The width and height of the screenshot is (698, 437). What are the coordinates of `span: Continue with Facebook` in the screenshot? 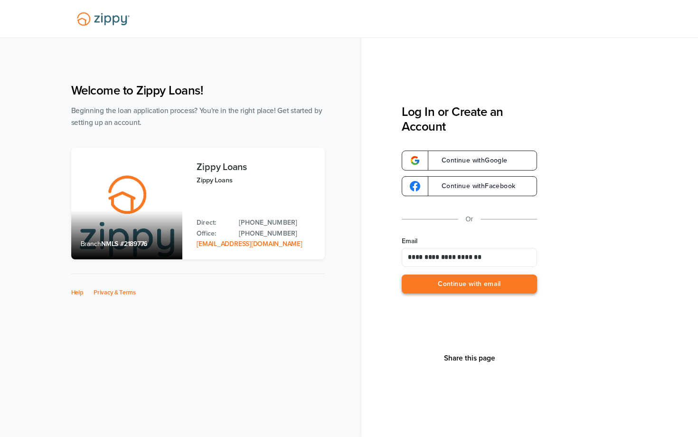 It's located at (473, 186).